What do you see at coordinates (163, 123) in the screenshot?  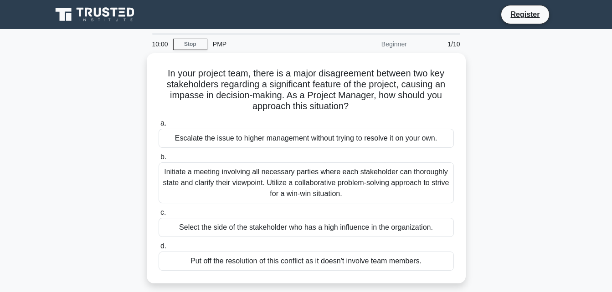 I see `span: a.` at bounding box center [163, 123].